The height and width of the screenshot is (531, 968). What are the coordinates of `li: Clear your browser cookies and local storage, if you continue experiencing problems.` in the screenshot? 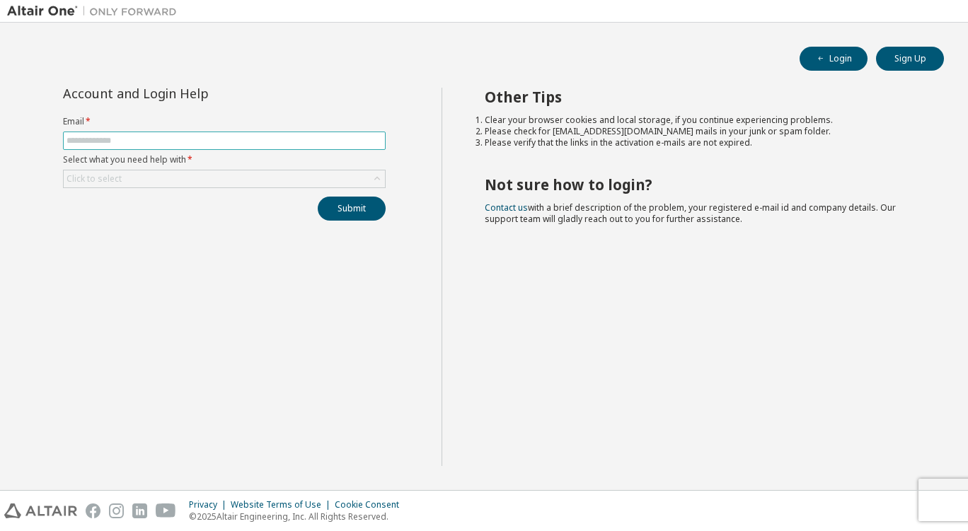 It's located at (702, 120).